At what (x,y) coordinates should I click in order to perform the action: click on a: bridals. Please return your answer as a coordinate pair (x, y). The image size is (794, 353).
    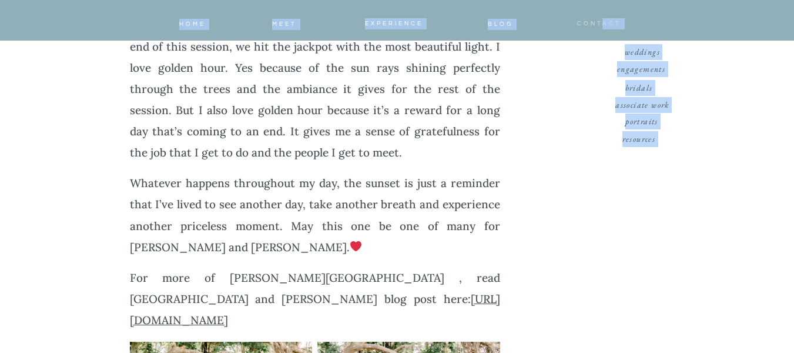
    Looking at the image, I should click on (639, 85).